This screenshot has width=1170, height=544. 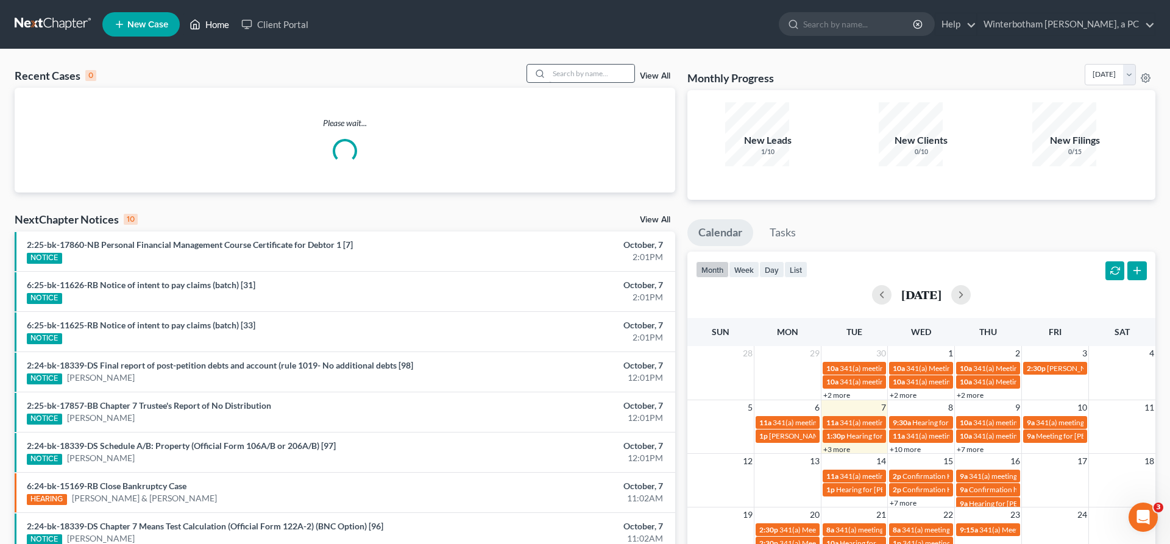 I want to click on span: 28, so click(x=748, y=353).